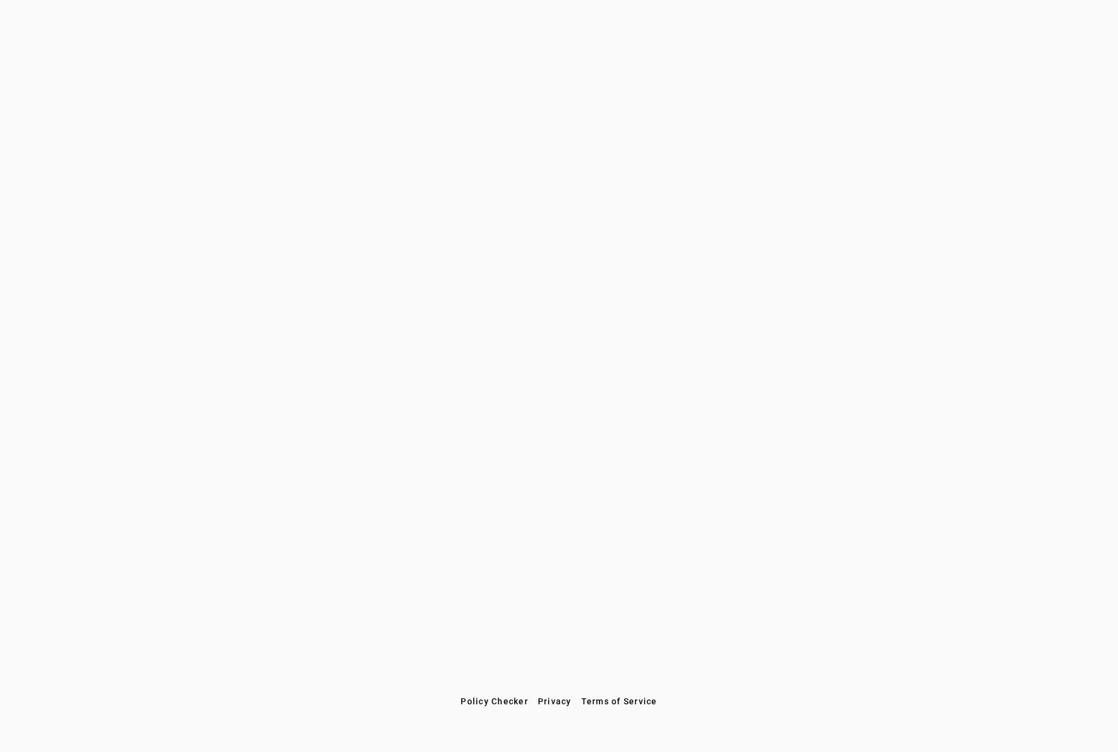  Describe the element at coordinates (495, 702) in the screenshot. I see `span: Policy Checker` at that location.